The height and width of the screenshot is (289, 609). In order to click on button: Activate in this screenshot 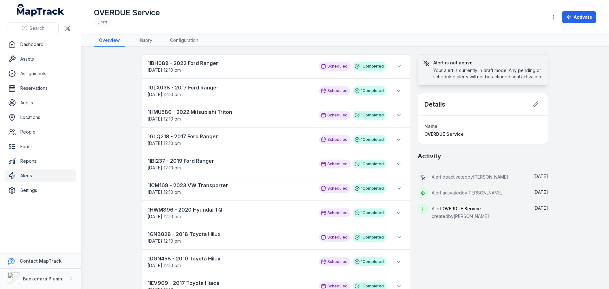, I will do `click(579, 17)`.